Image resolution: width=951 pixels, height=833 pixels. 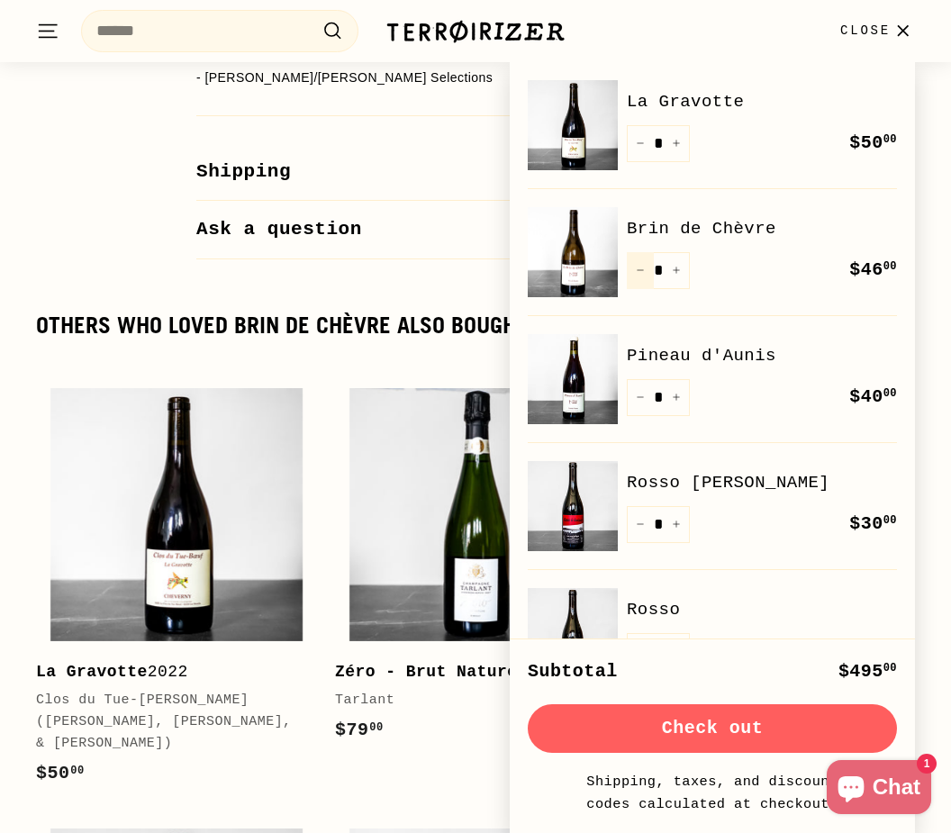 What do you see at coordinates (475, 172) in the screenshot?
I see `button: Shipping` at bounding box center [475, 172].